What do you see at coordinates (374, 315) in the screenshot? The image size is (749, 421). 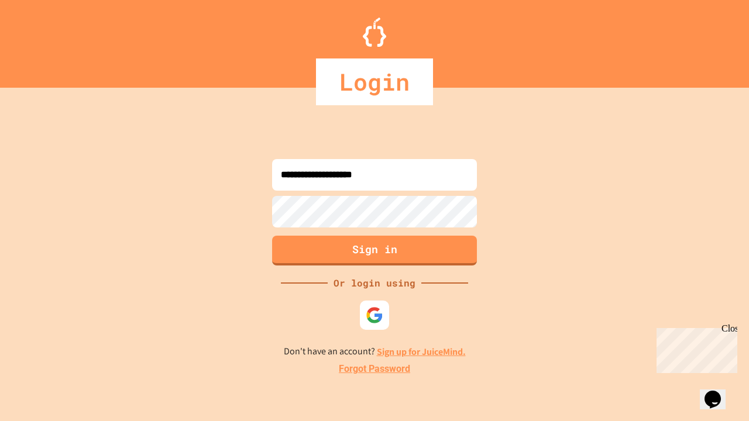 I see `img: google-icon.svg` at bounding box center [374, 315].